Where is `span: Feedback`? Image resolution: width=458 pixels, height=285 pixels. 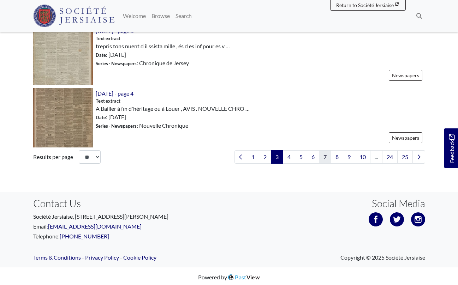 span: Feedback is located at coordinates (452, 148).